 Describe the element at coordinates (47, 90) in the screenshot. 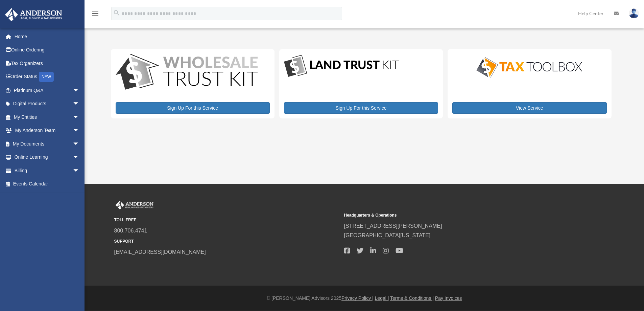

I see `a: Platinum Q&Aarrow_drop_down` at that location.